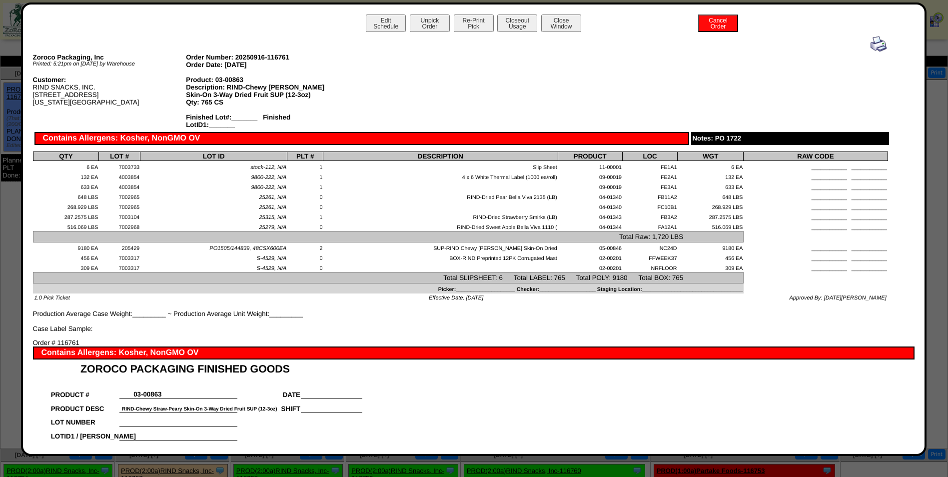  What do you see at coordinates (440, 176) in the screenshot?
I see `td: 4 x 6 White Thermal Label (1000 ea/roll)` at bounding box center [440, 176].